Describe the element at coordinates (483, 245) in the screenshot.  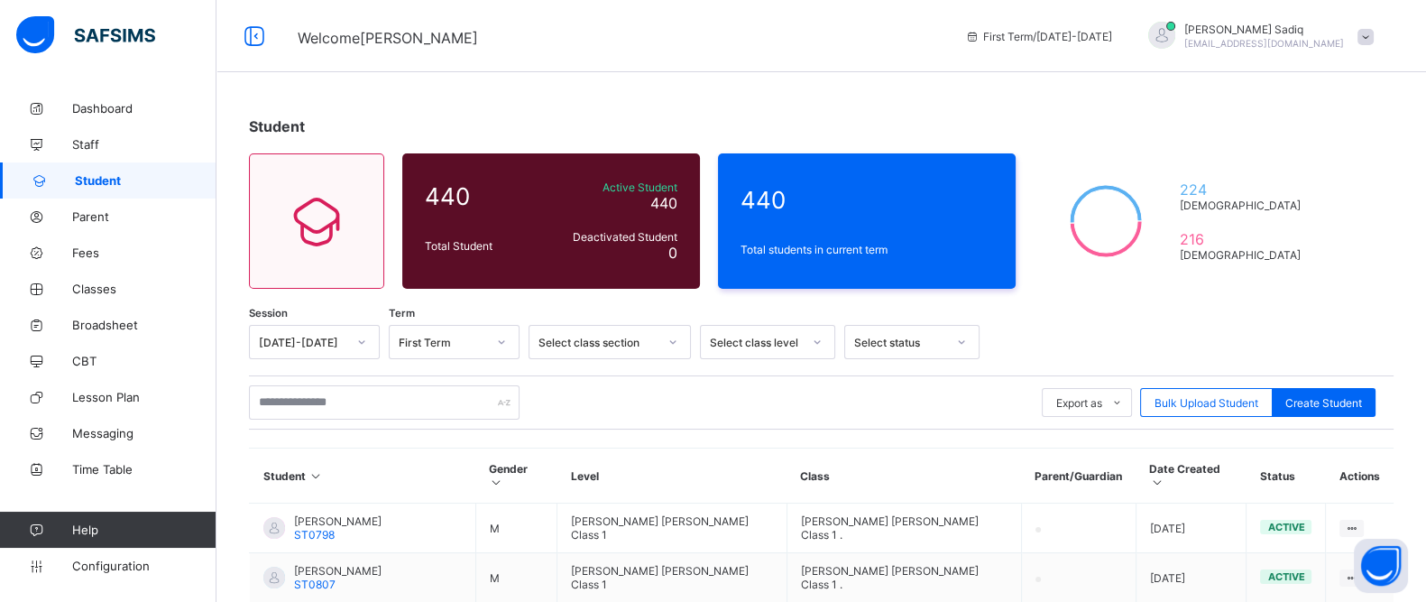
I see `div: Total Student` at that location.